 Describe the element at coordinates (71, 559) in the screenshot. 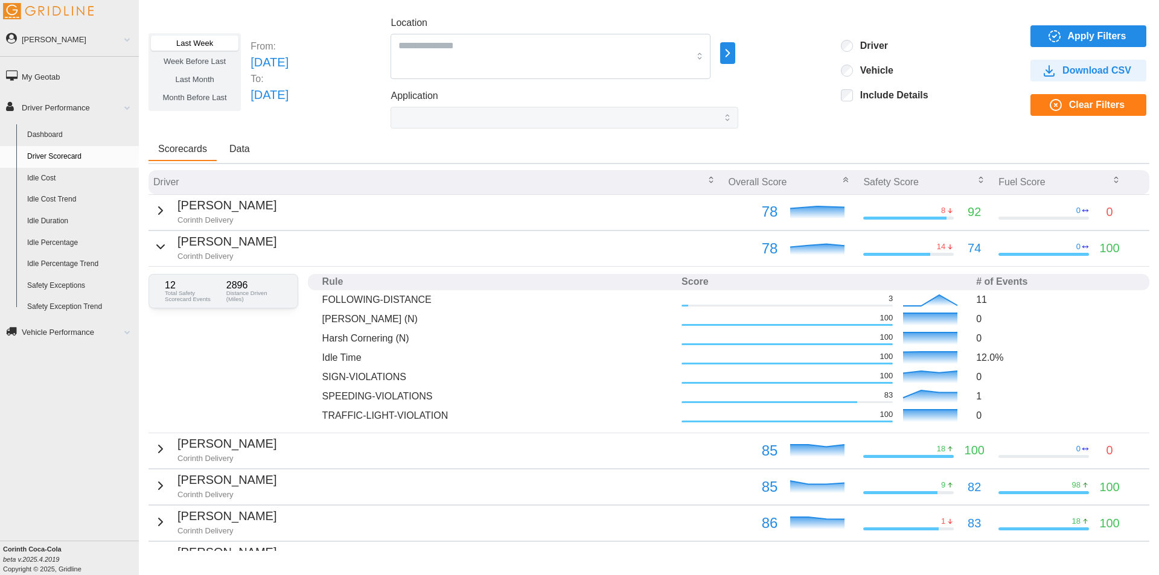

I see `div: Copyright © 2025, Gridline` at that location.